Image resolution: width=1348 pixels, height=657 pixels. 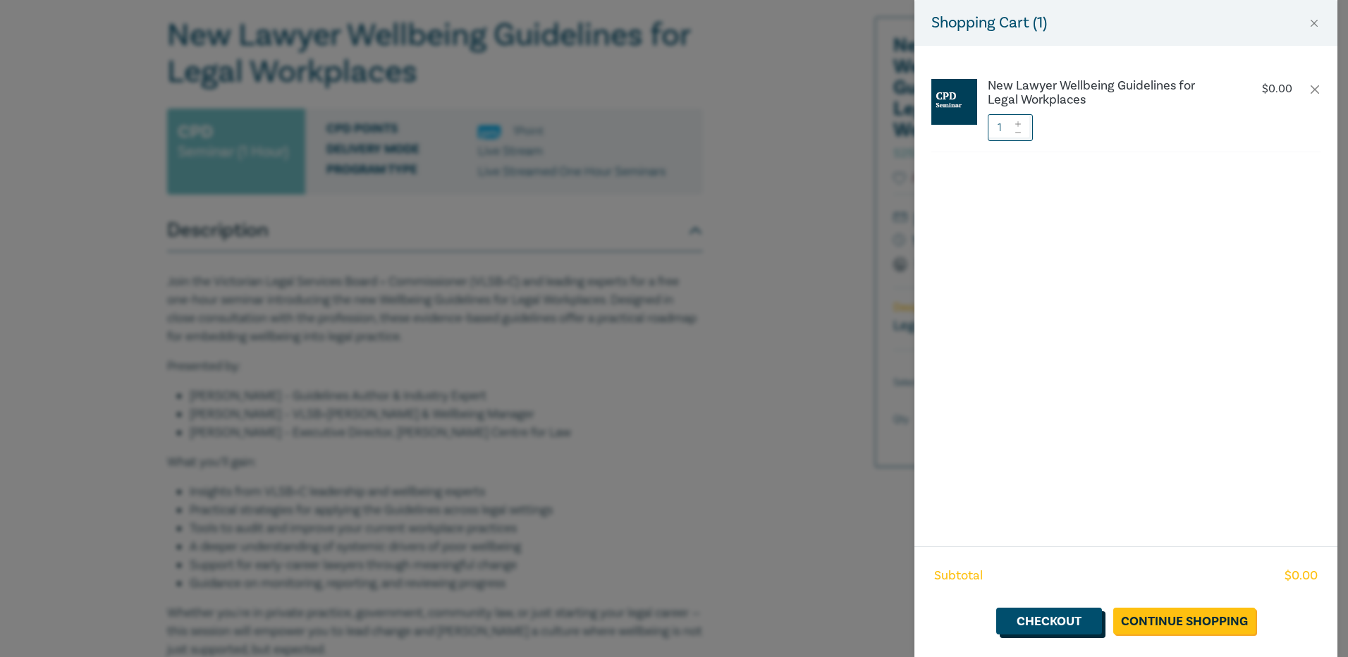 I want to click on h5: Shopping Cart ( 1 ), so click(x=989, y=23).